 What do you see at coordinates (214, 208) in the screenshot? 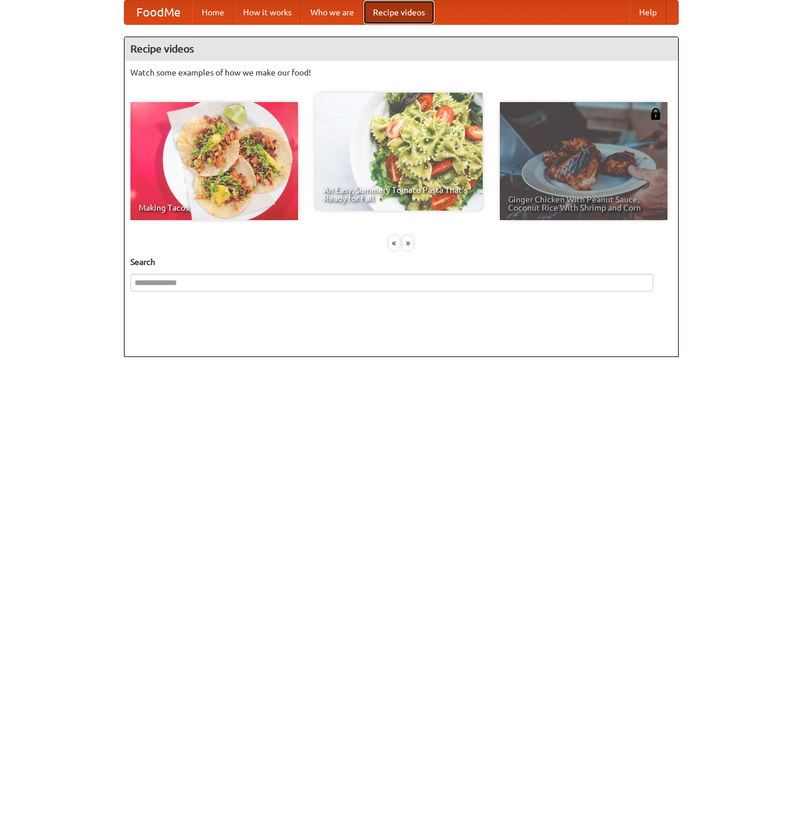
I see `span: Making Tacos` at bounding box center [214, 208].